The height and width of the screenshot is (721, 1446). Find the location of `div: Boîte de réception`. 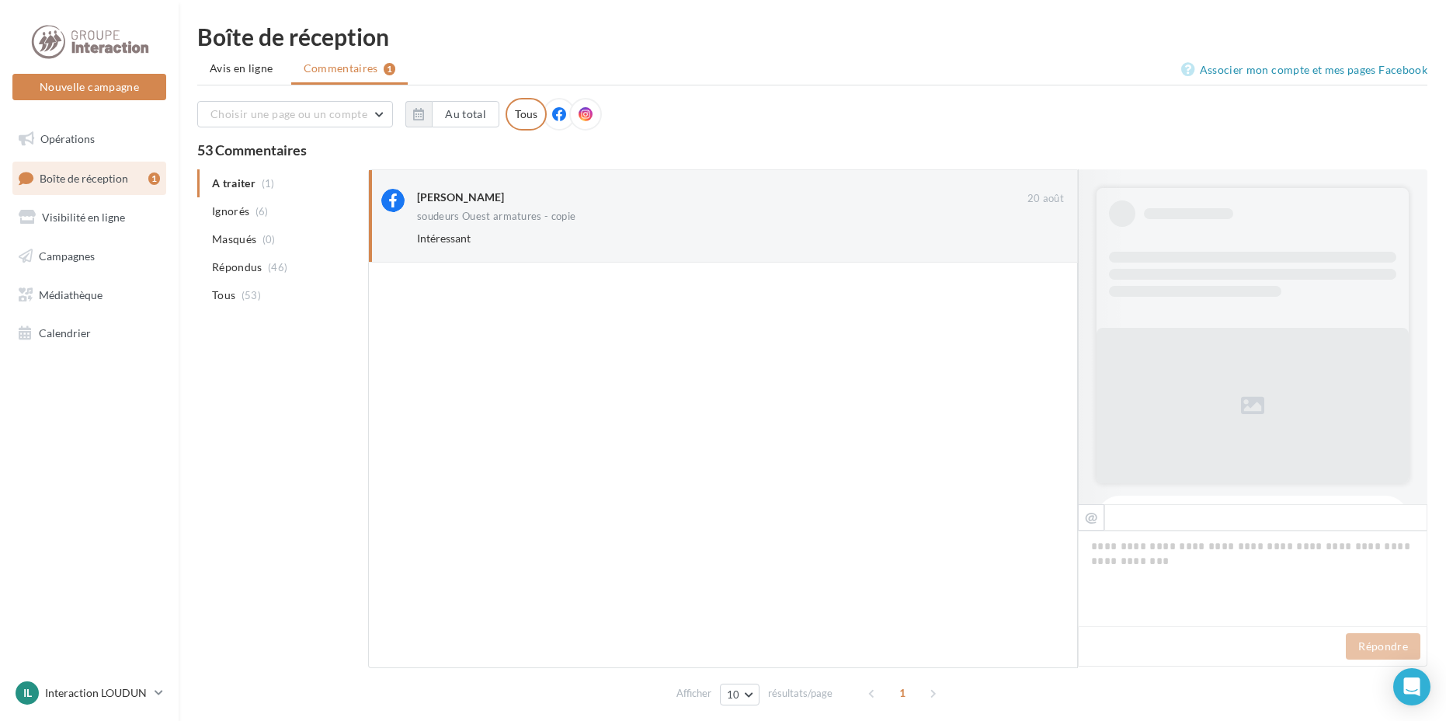

div: Boîte de réception is located at coordinates (812, 36).